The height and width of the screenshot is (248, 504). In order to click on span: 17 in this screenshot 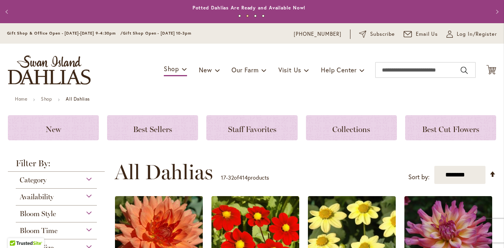, I will do `click(223, 177)`.